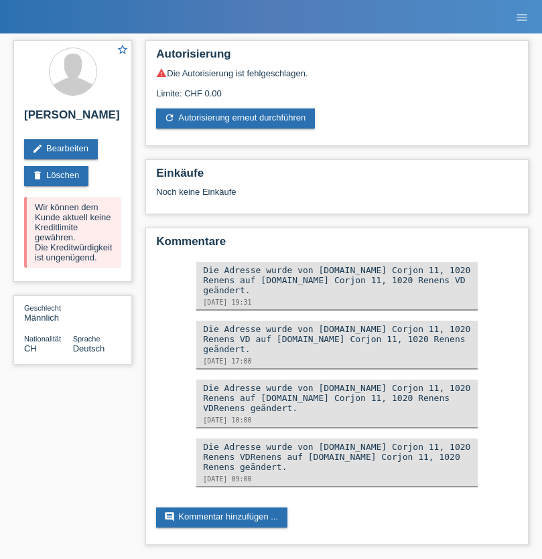 The width and height of the screenshot is (542, 559). Describe the element at coordinates (337, 58) in the screenshot. I see `h2: Autorisierung` at that location.